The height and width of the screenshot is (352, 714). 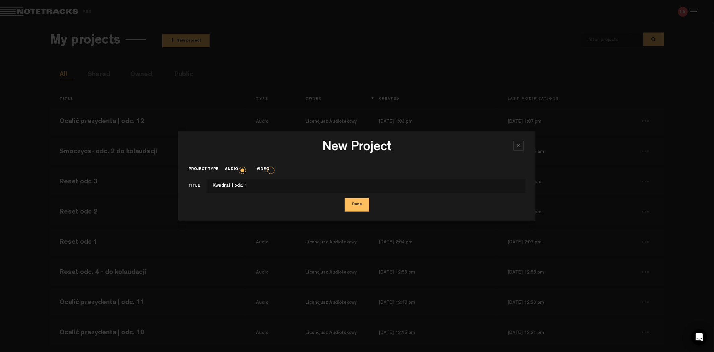 What do you see at coordinates (198, 187) in the screenshot?
I see `label: Title` at bounding box center [198, 187].